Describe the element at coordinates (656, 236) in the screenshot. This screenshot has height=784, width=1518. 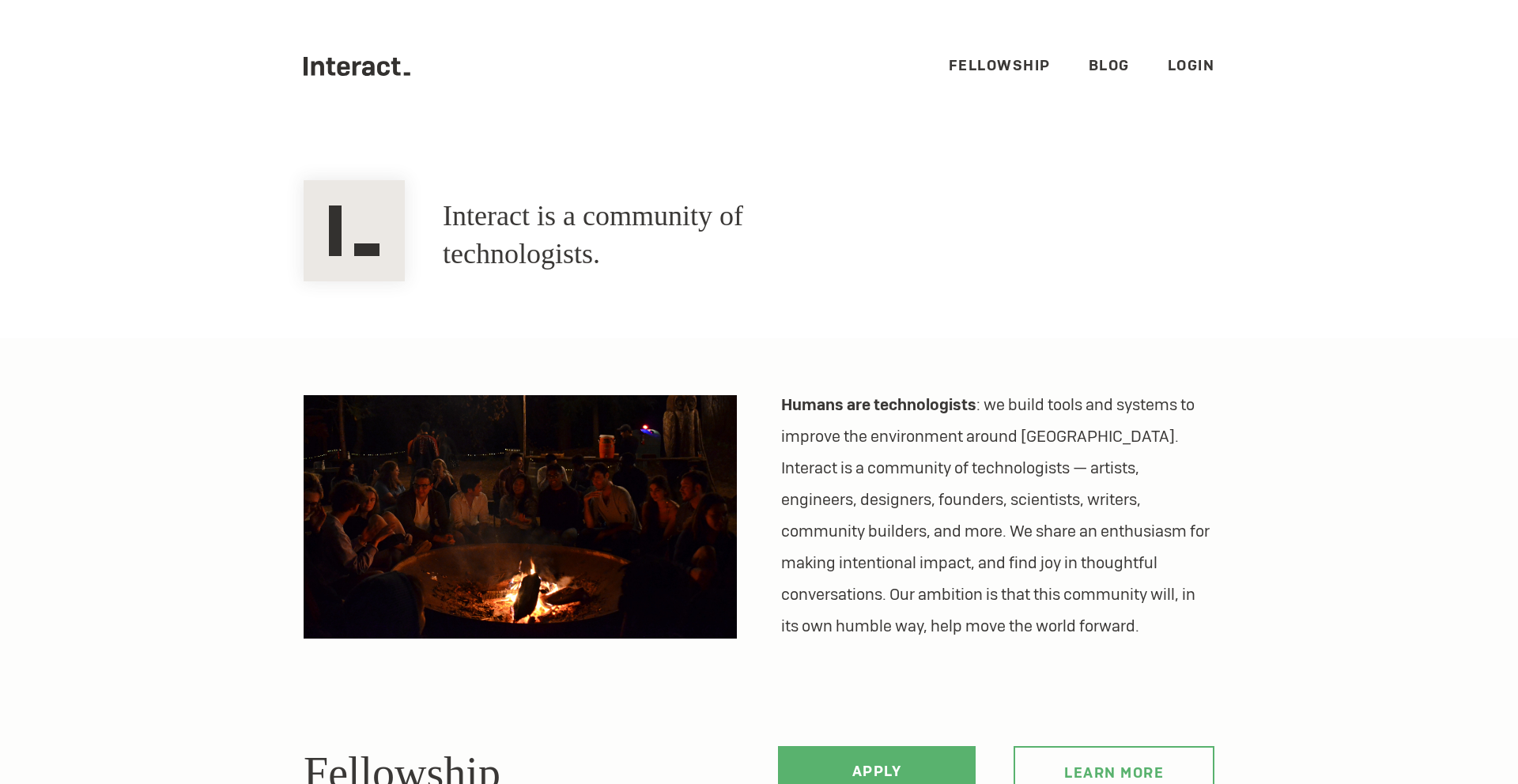
I see `h1: Interact is a community of technologists.` at that location.